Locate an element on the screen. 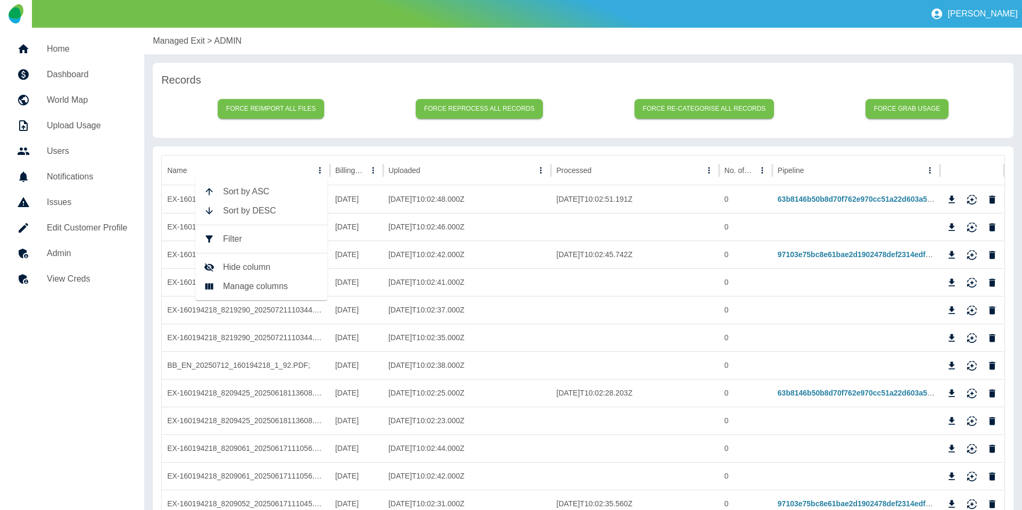 This screenshot has height=510, width=1022. div: 2025-06-19T10:02:28.203Z is located at coordinates (635, 393).